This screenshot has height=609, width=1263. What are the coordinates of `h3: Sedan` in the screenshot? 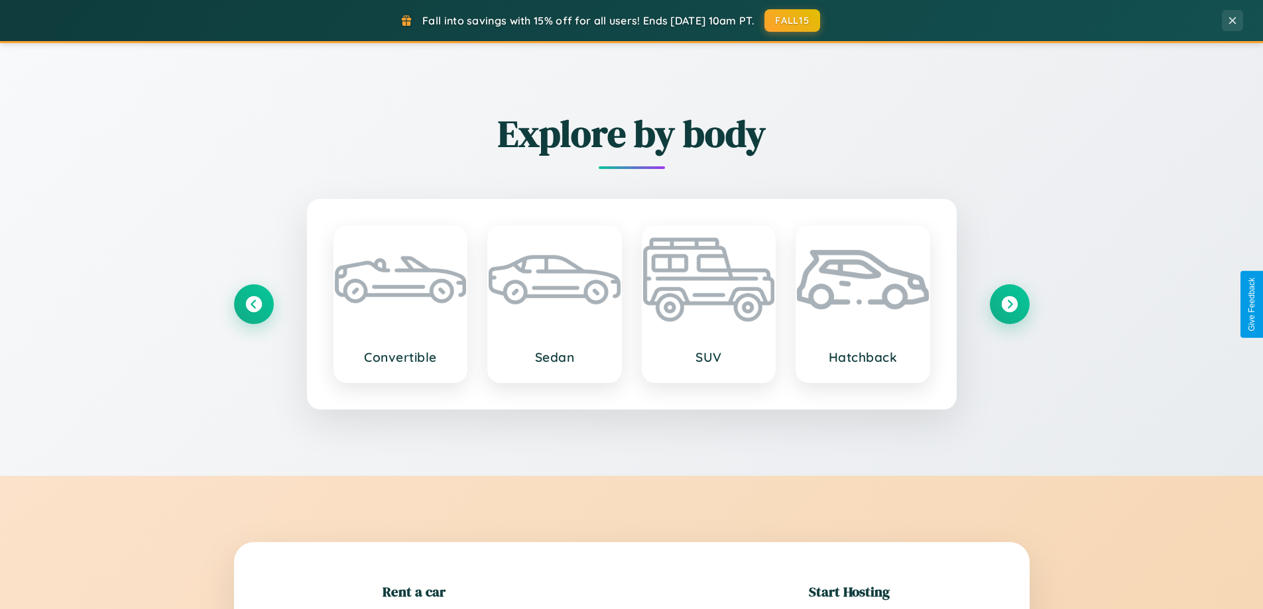 It's located at (554, 357).